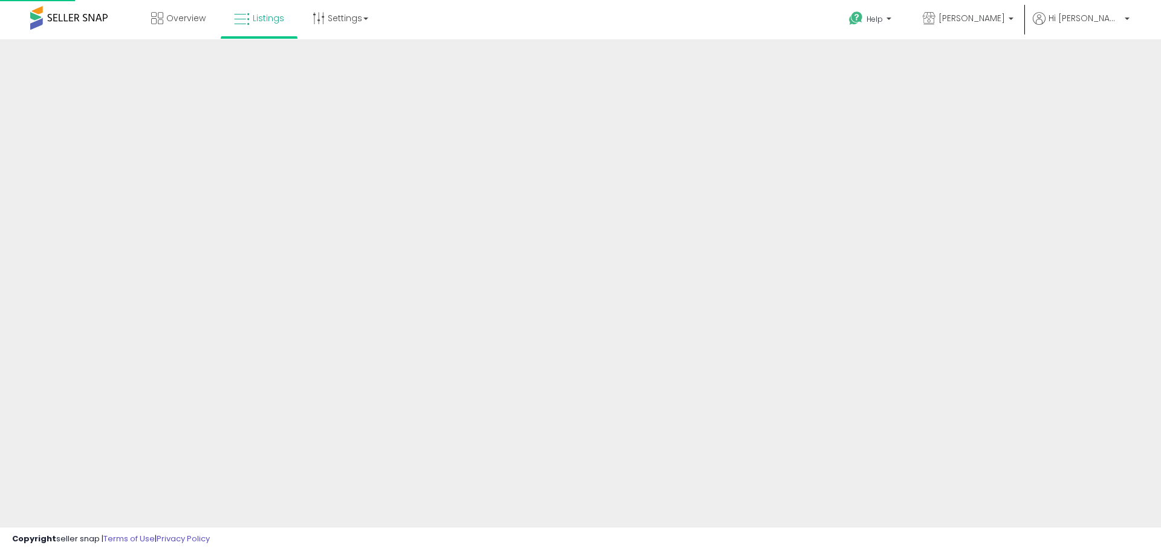  What do you see at coordinates (129, 538) in the screenshot?
I see `a: Terms of Use` at bounding box center [129, 538].